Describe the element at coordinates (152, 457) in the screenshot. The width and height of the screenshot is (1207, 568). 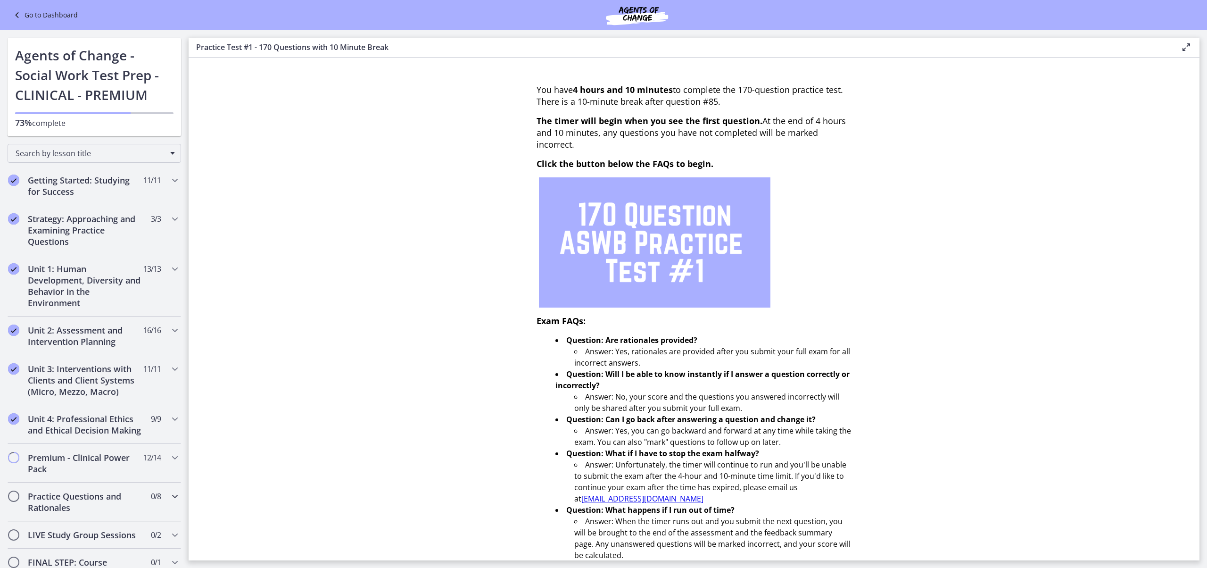
I see `span: 12 / 14` at that location.